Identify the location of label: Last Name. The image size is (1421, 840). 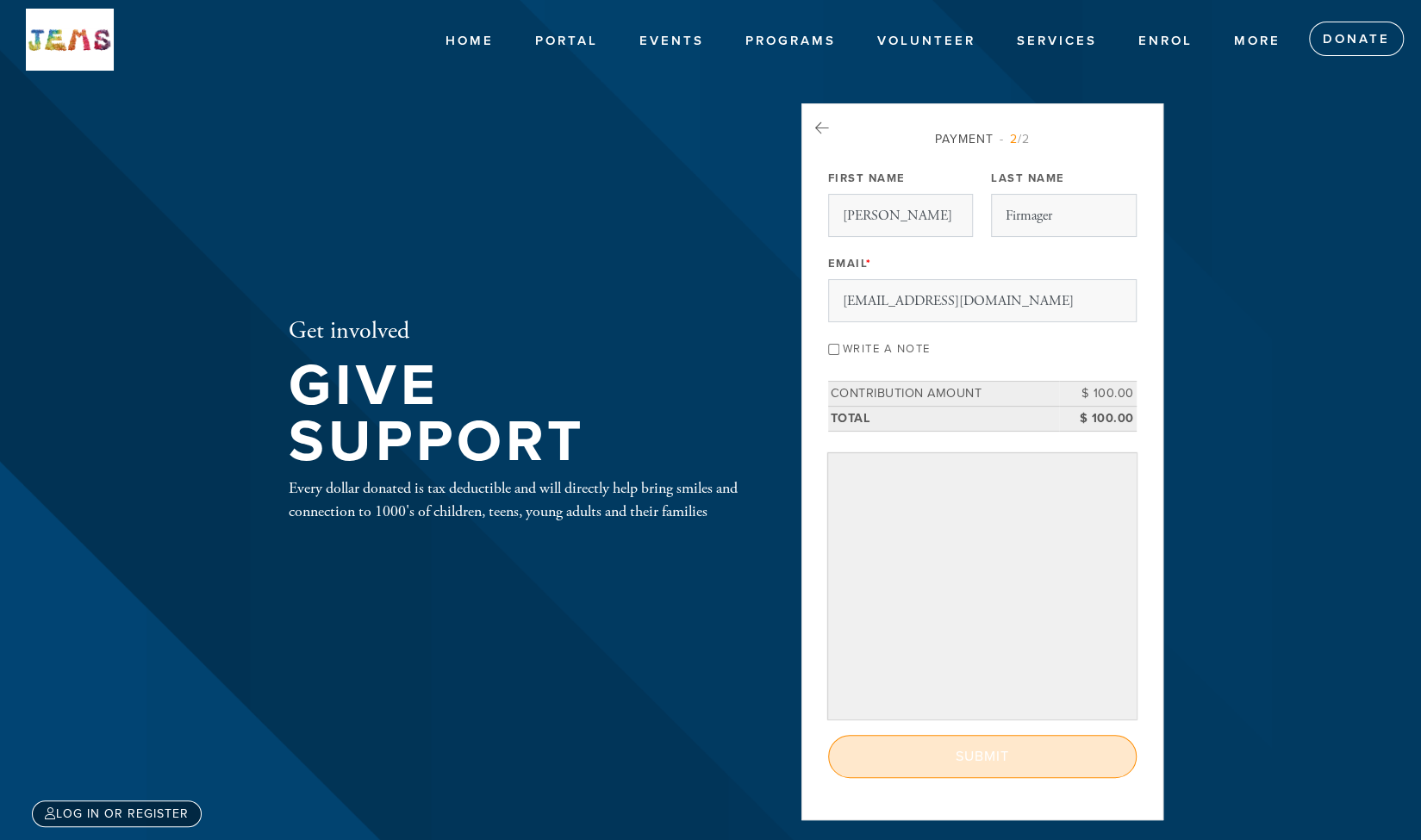
(1028, 178).